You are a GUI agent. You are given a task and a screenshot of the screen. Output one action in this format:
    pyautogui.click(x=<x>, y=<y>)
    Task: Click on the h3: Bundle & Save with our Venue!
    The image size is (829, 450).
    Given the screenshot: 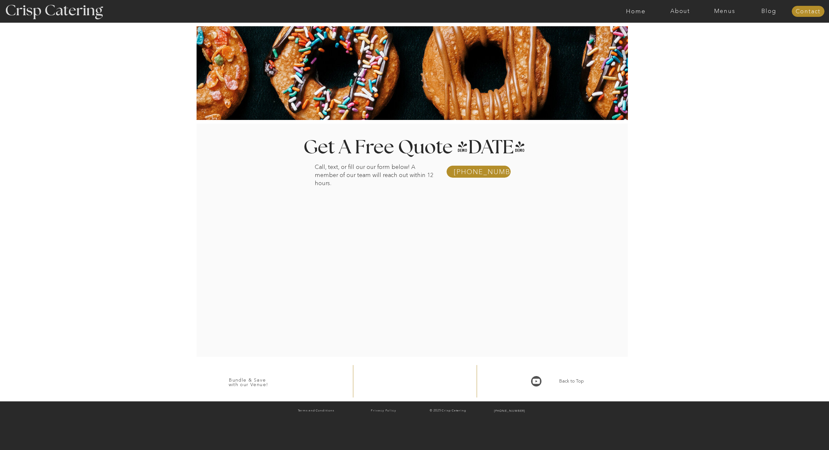 What is the action you would take?
    pyautogui.click(x=249, y=380)
    